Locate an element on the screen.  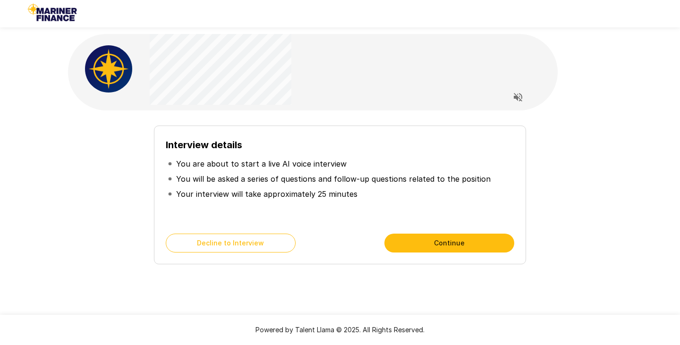
img: mariner_avatar.png is located at coordinates (109, 69).